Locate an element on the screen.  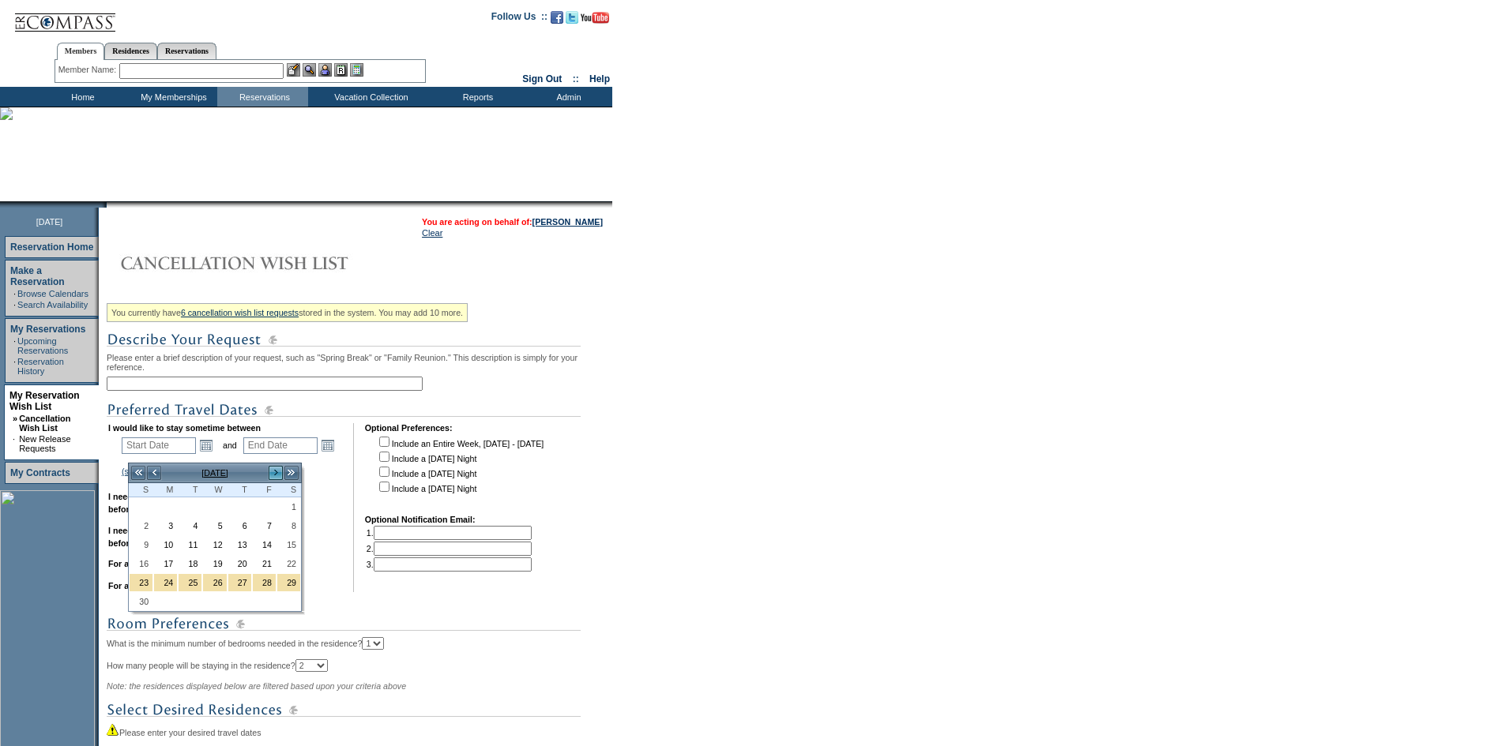
td: Sunday, November 02, 2025 is located at coordinates (141, 526).